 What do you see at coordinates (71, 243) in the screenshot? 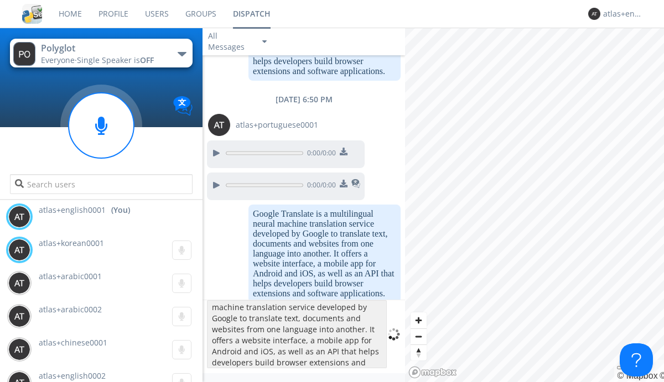
I see `span: atlas+korean0001` at bounding box center [71, 243].